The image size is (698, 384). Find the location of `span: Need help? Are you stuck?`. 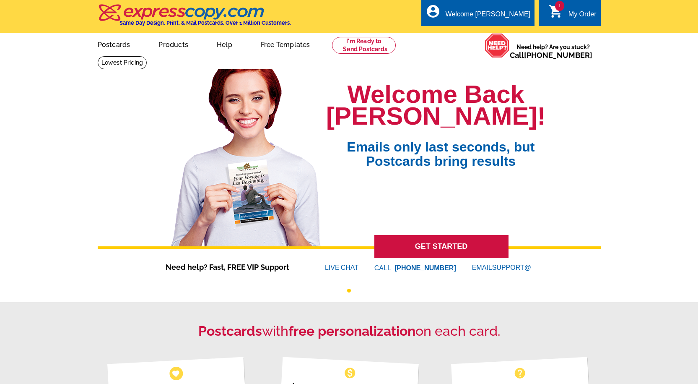

span: Need help? Are you stuck? is located at coordinates (553, 51).